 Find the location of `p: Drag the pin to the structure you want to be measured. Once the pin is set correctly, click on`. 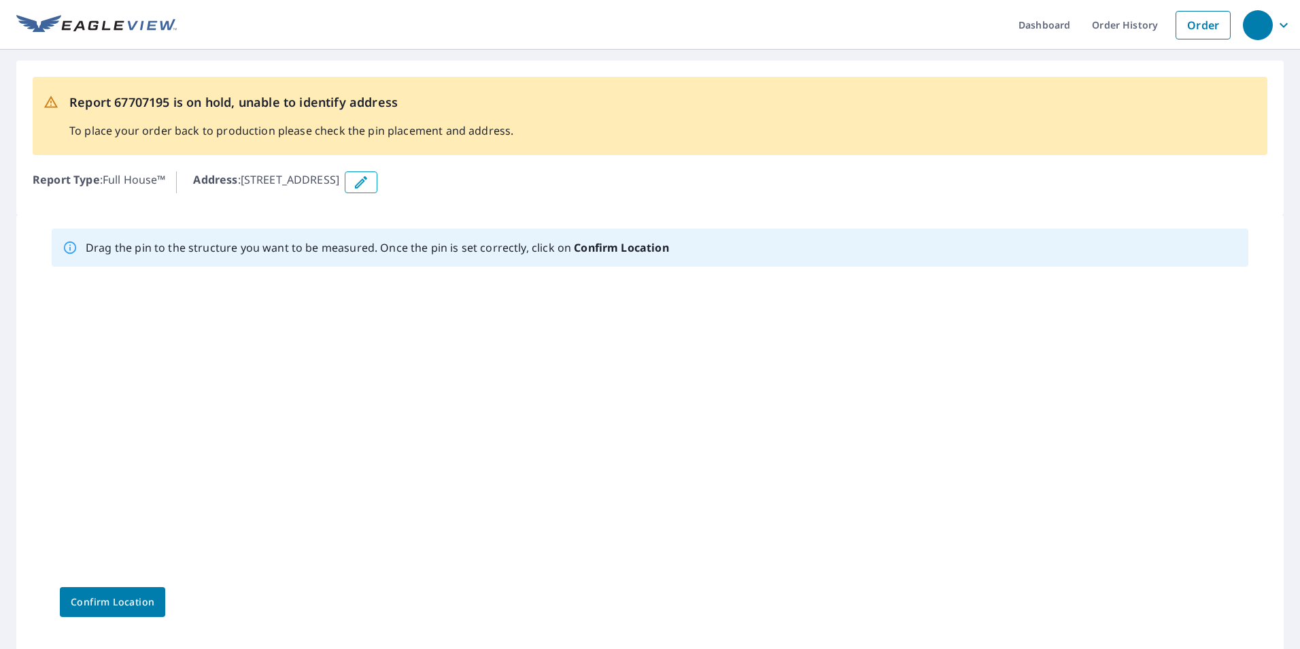

p: Drag the pin to the structure you want to be measured. Once the pin is set correctly, click on is located at coordinates (377, 248).